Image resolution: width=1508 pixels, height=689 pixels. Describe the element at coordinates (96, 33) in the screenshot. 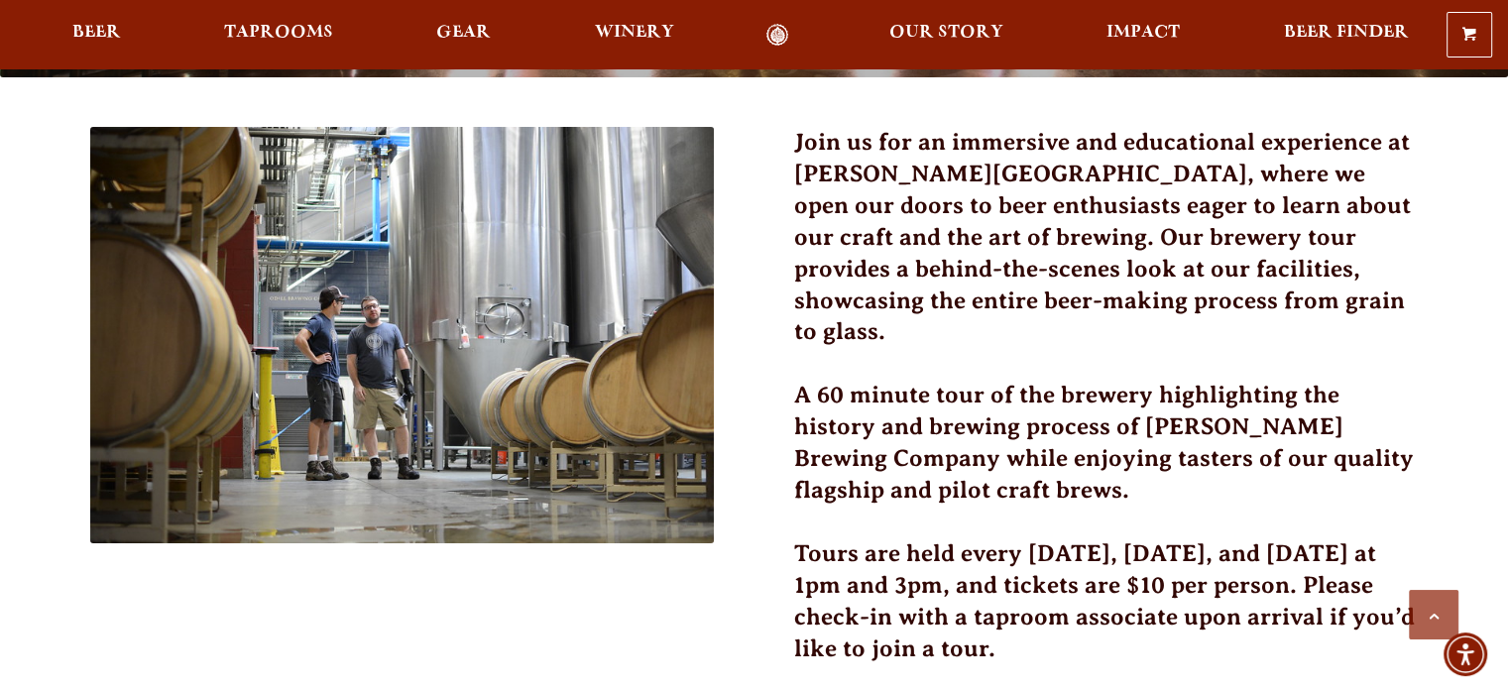

I see `span: Beer` at that location.